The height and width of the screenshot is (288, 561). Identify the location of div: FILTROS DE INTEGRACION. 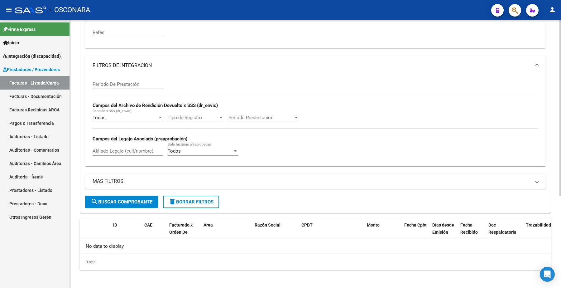
(316, 121).